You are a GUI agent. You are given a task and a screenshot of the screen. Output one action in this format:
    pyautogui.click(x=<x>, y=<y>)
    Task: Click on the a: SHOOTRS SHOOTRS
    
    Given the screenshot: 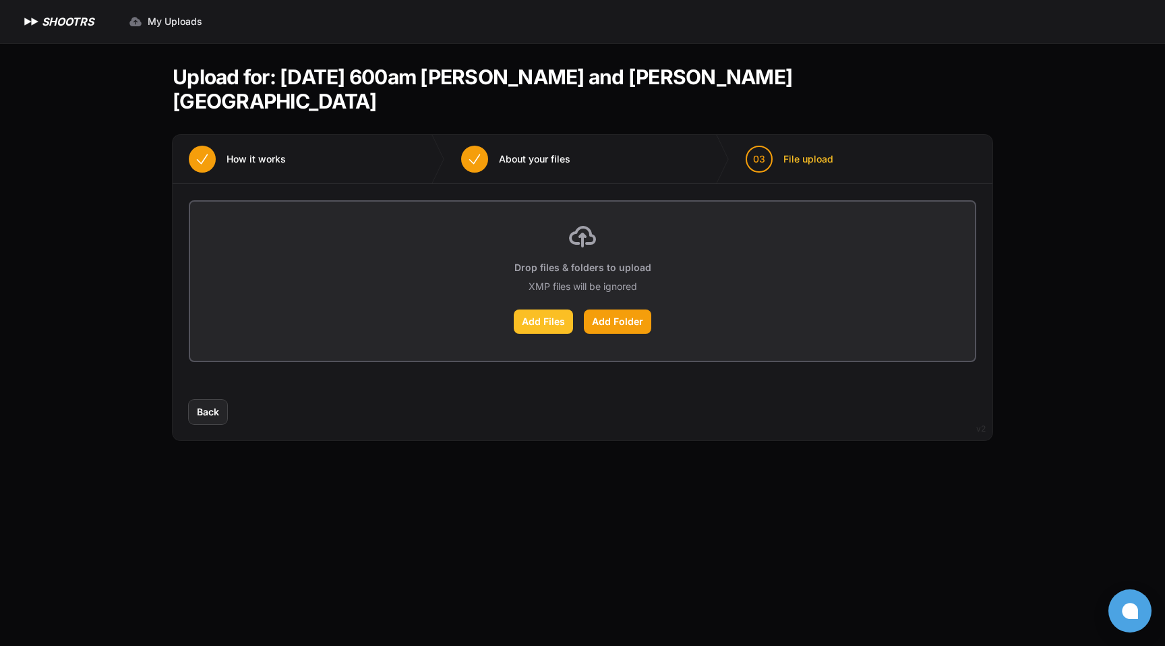 What is the action you would take?
    pyautogui.click(x=57, y=22)
    